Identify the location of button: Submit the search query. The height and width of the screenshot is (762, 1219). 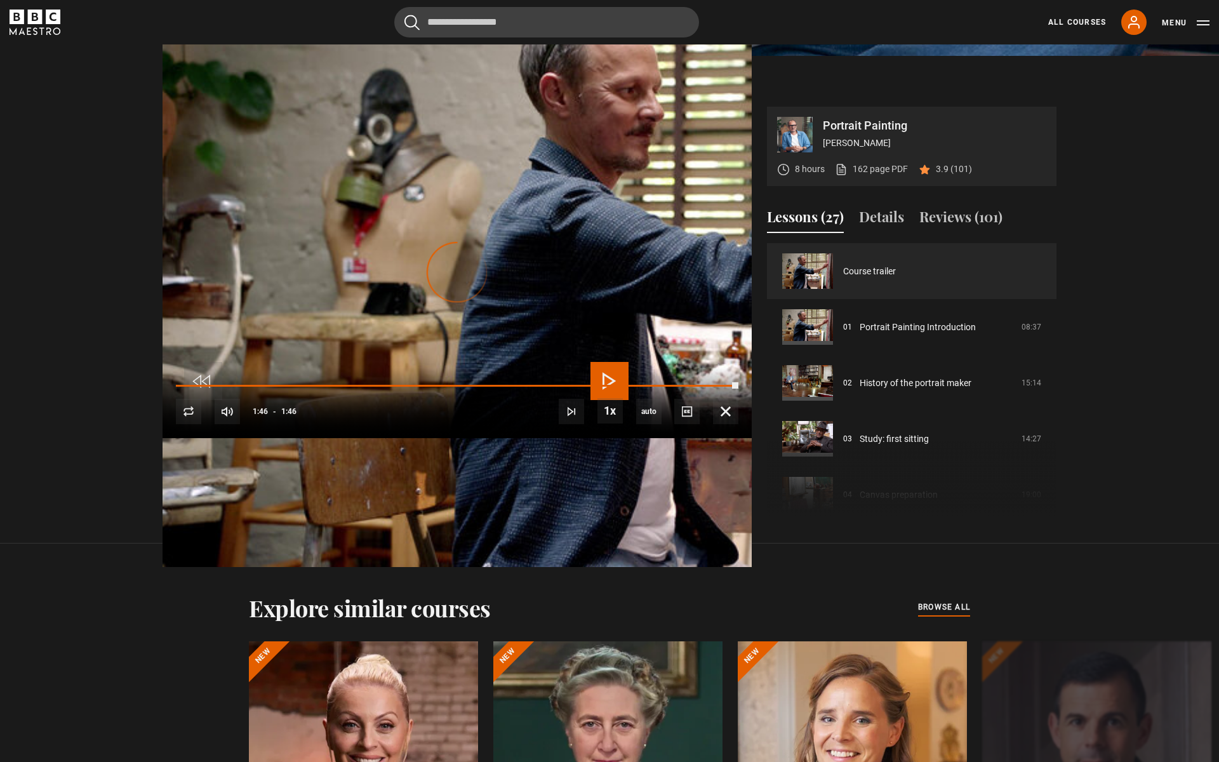
(412, 22).